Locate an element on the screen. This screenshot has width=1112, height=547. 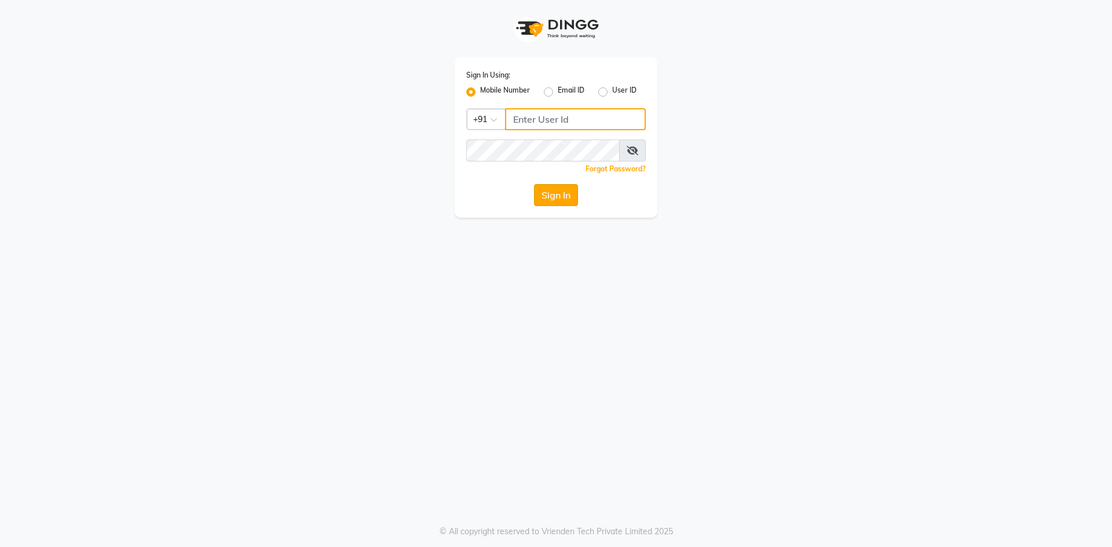
label: Email ID is located at coordinates (571, 92).